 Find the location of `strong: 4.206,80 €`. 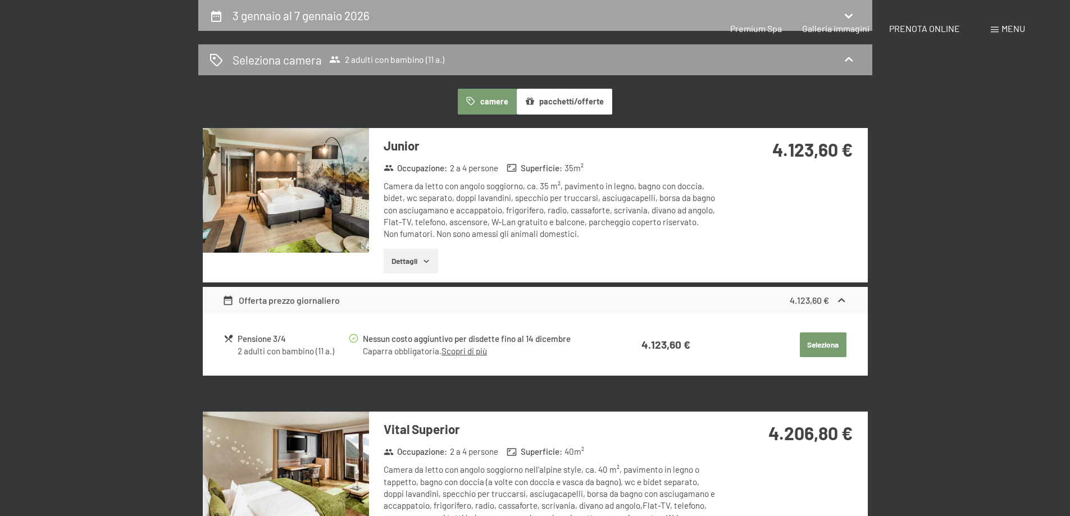

strong: 4.206,80 € is located at coordinates (811, 433).